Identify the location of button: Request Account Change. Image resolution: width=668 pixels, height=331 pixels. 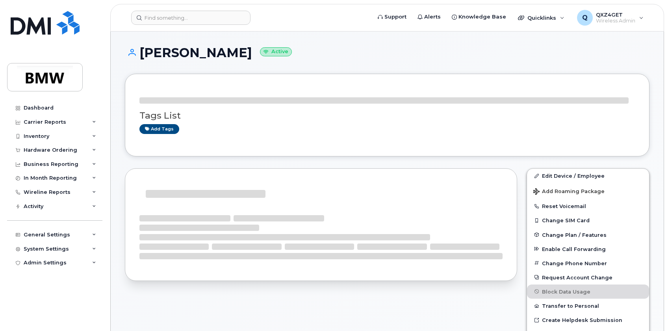
(588, 277).